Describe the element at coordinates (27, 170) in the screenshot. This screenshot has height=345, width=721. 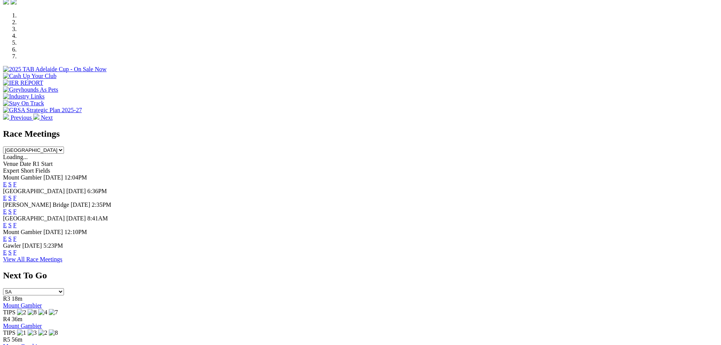
I see `span: Short` at that location.